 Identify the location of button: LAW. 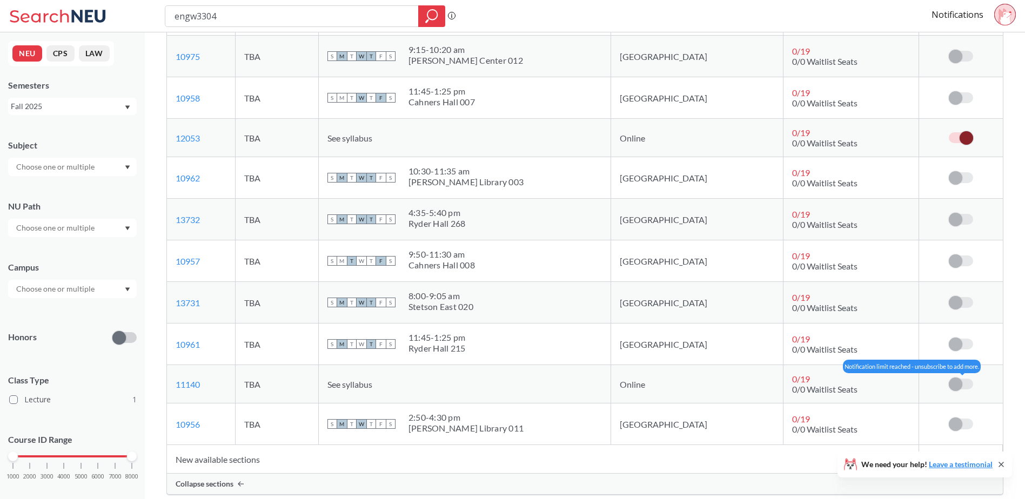
(94, 54).